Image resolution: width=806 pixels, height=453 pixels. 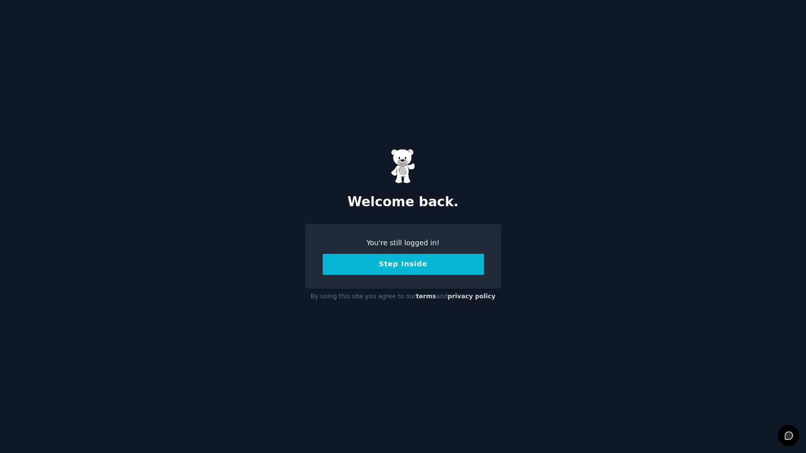 What do you see at coordinates (403, 166) in the screenshot?
I see `img: Gummy Bear` at bounding box center [403, 166].